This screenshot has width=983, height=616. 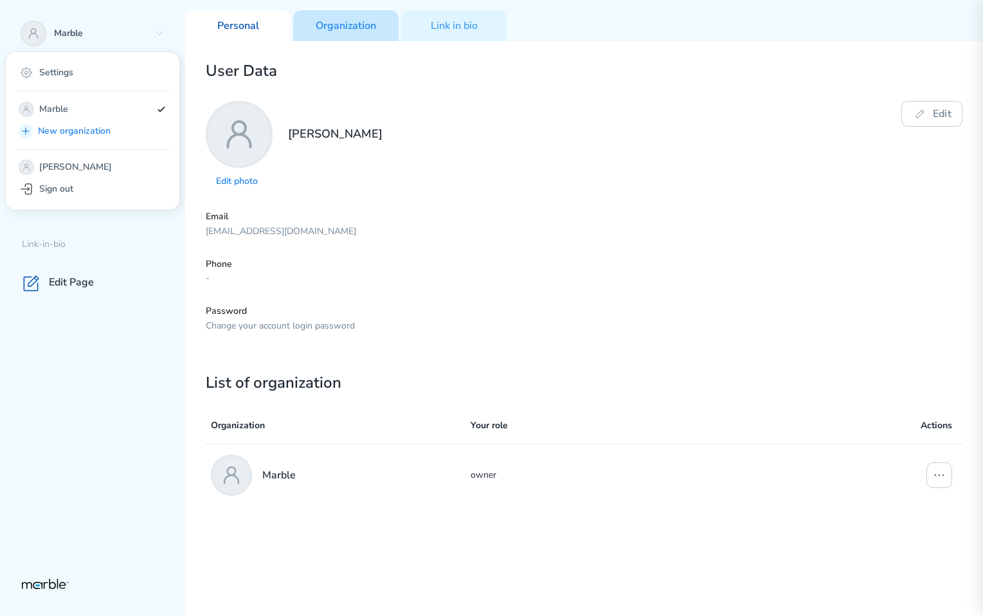 I want to click on h2: User Data, so click(x=584, y=71).